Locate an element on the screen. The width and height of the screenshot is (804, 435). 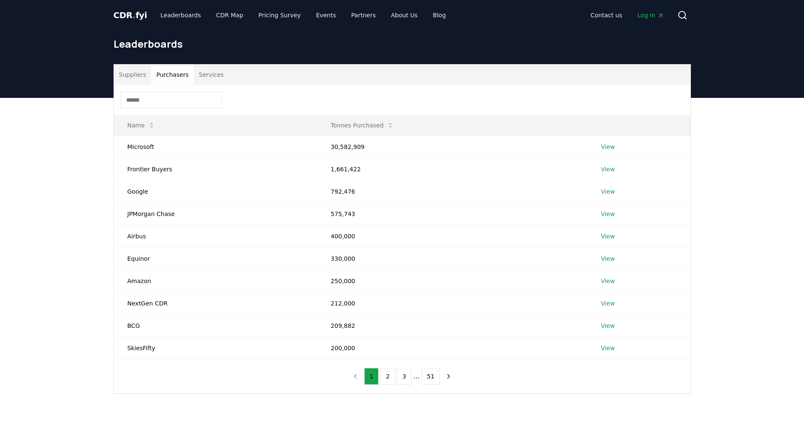
td: JPMorgan Chase is located at coordinates (216, 214).